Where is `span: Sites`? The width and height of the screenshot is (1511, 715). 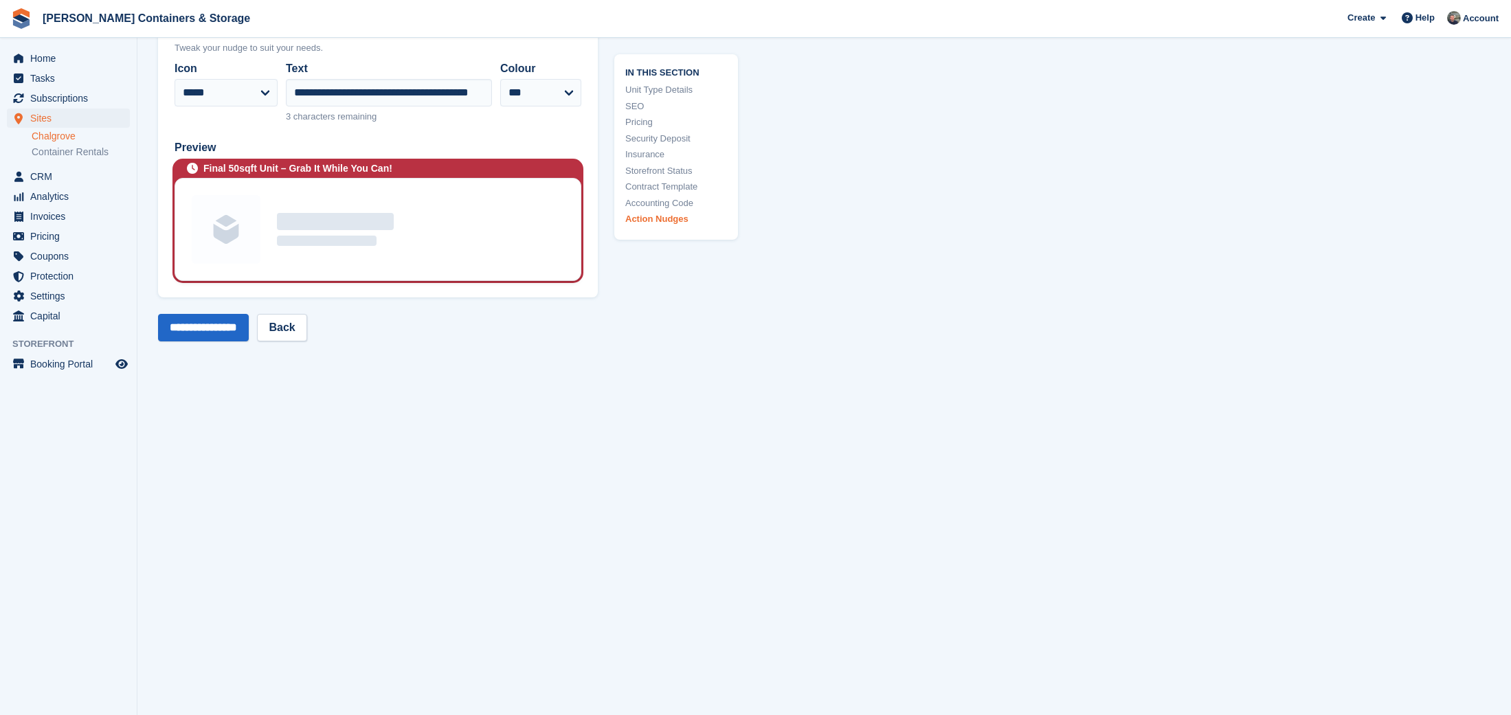
span: Sites is located at coordinates (71, 118).